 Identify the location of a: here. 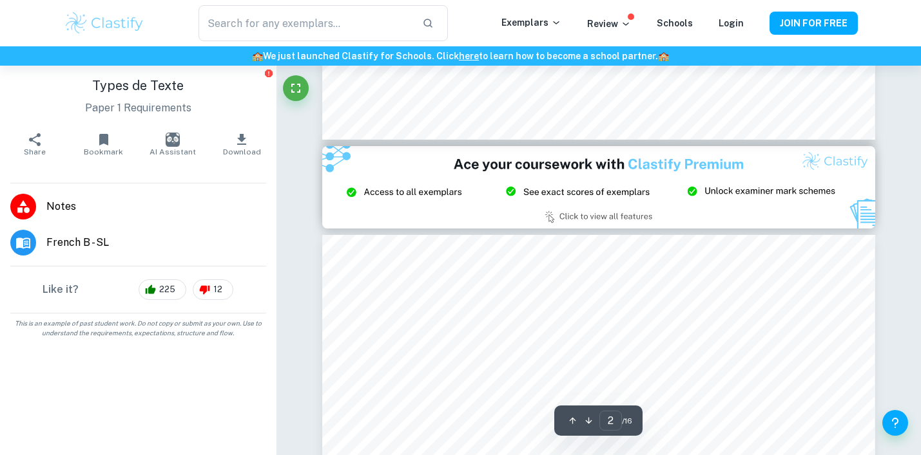
(468, 56).